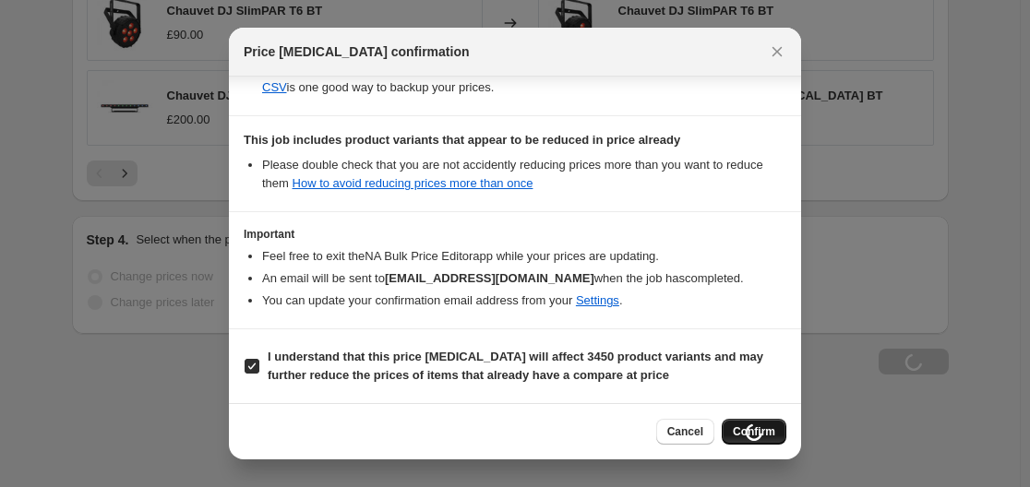 This screenshot has width=1030, height=487. Describe the element at coordinates (685, 432) in the screenshot. I see `button: Cancel` at that location.